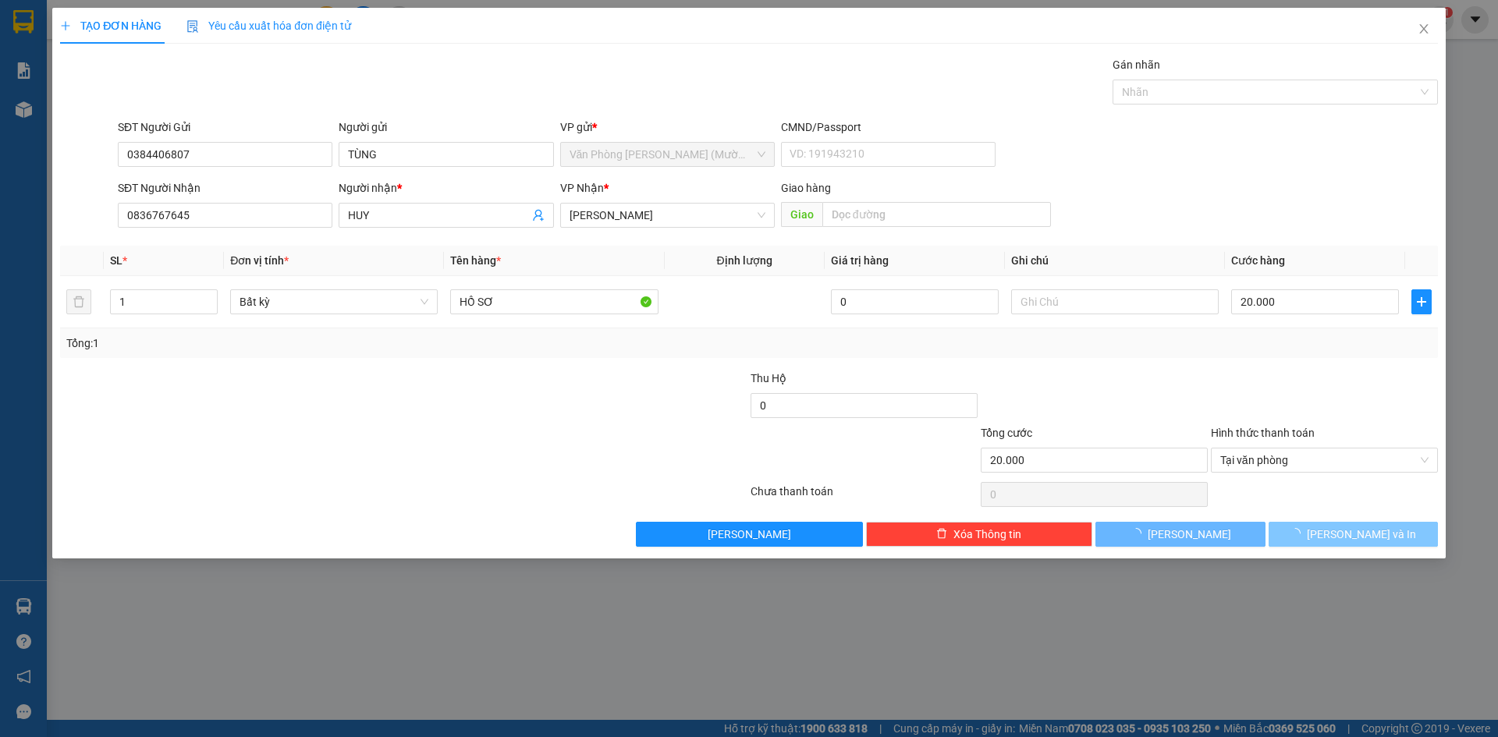  What do you see at coordinates (1422, 302) in the screenshot?
I see `button: plus` at bounding box center [1422, 302].